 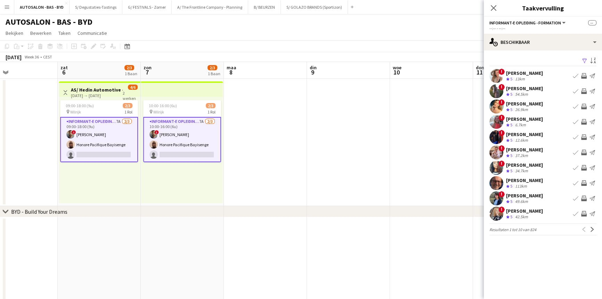 What do you see at coordinates (130, 95) in the screenshot?
I see `div: 2 werken` at bounding box center [130, 95].